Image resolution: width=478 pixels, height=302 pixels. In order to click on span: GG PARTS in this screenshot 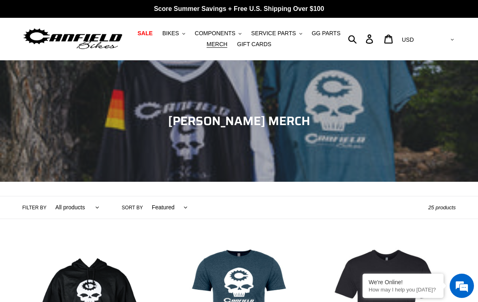, I will do `click(326, 33)`.